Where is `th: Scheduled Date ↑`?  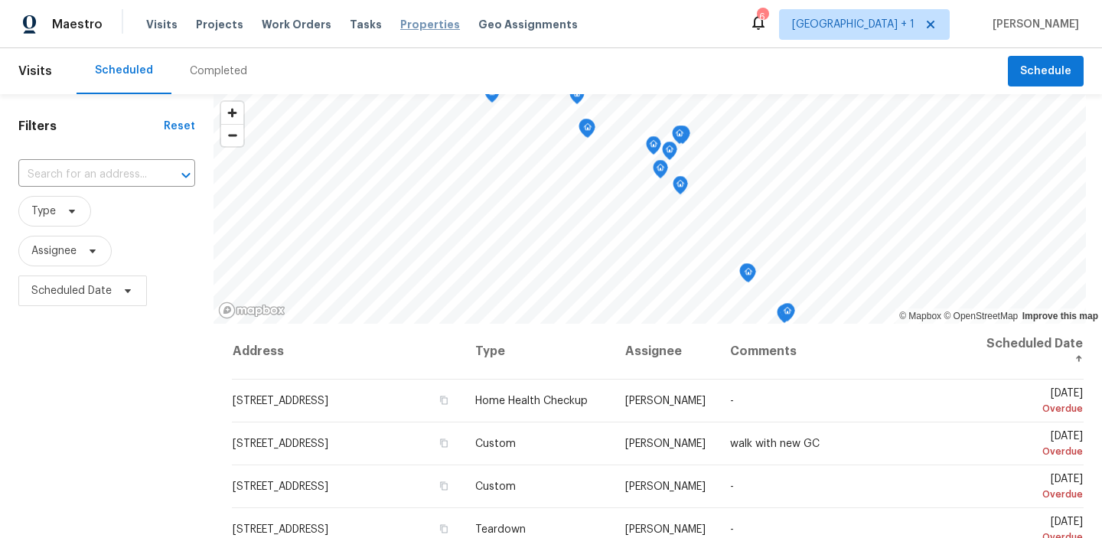 th: Scheduled Date ↑ is located at coordinates (1029, 351).